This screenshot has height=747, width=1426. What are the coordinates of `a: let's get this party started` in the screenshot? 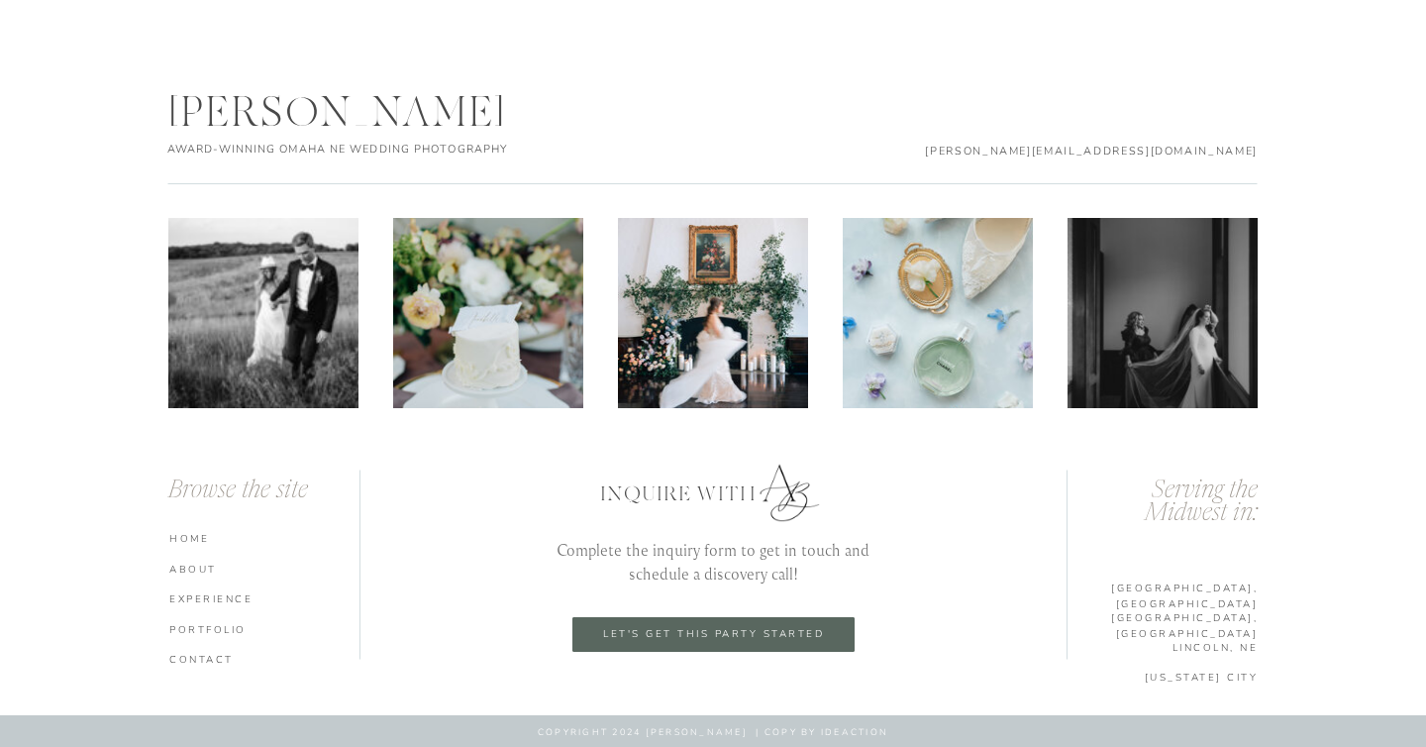 It's located at (713, 634).